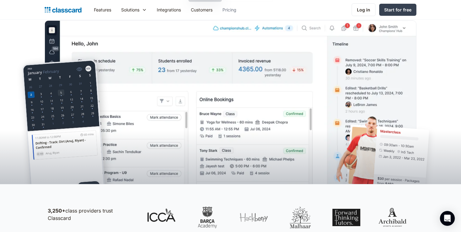 This screenshot has width=461, height=232. Describe the element at coordinates (398, 10) in the screenshot. I see `a: Start for free` at that location.